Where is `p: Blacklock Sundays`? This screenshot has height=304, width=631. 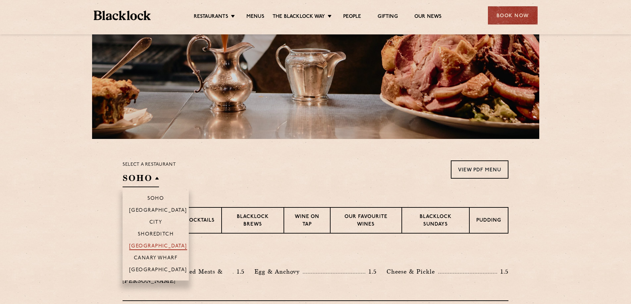 p: Blacklock Sundays is located at coordinates (435, 221).